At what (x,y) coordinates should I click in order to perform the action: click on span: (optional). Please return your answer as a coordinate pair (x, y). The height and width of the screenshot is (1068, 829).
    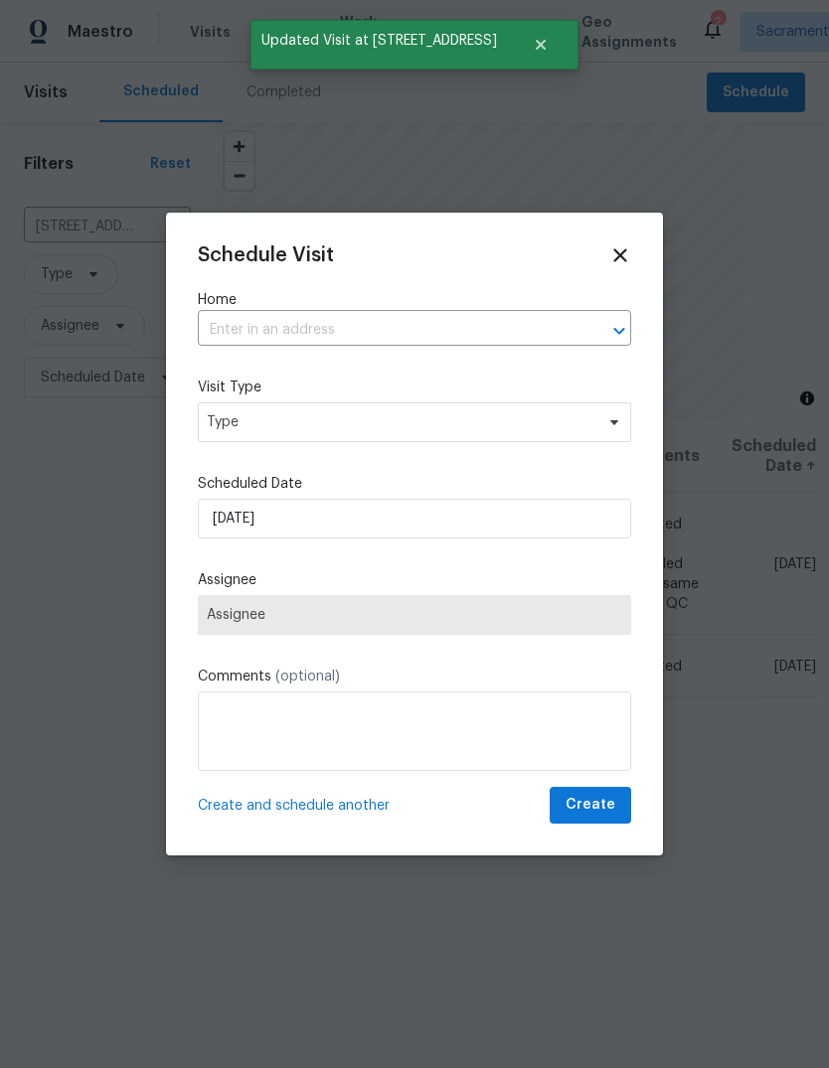
    Looking at the image, I should click on (307, 677).